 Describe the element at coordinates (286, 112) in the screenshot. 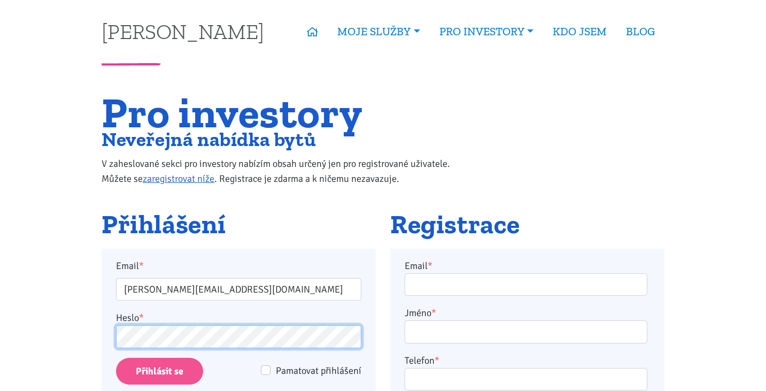

I see `h1: Pro investory` at that location.